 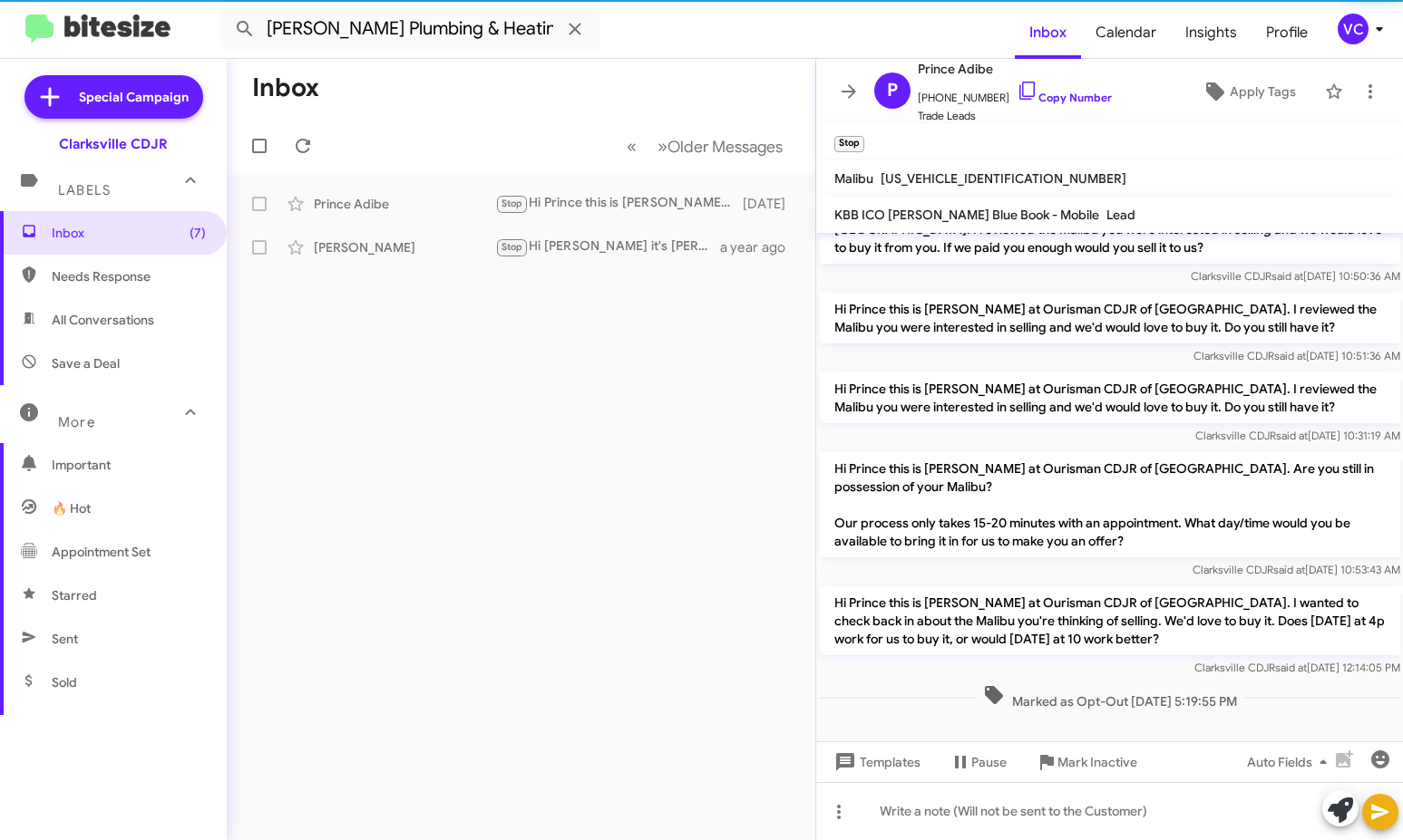 What do you see at coordinates (84, 191) in the screenshot?
I see `span: Labels` at bounding box center [84, 191].